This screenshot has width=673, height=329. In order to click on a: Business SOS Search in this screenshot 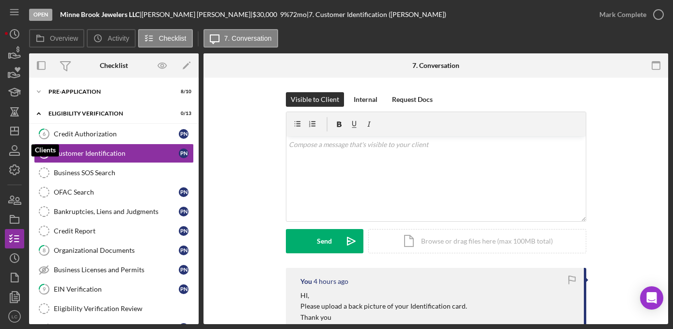, I will do `click(114, 173)`.